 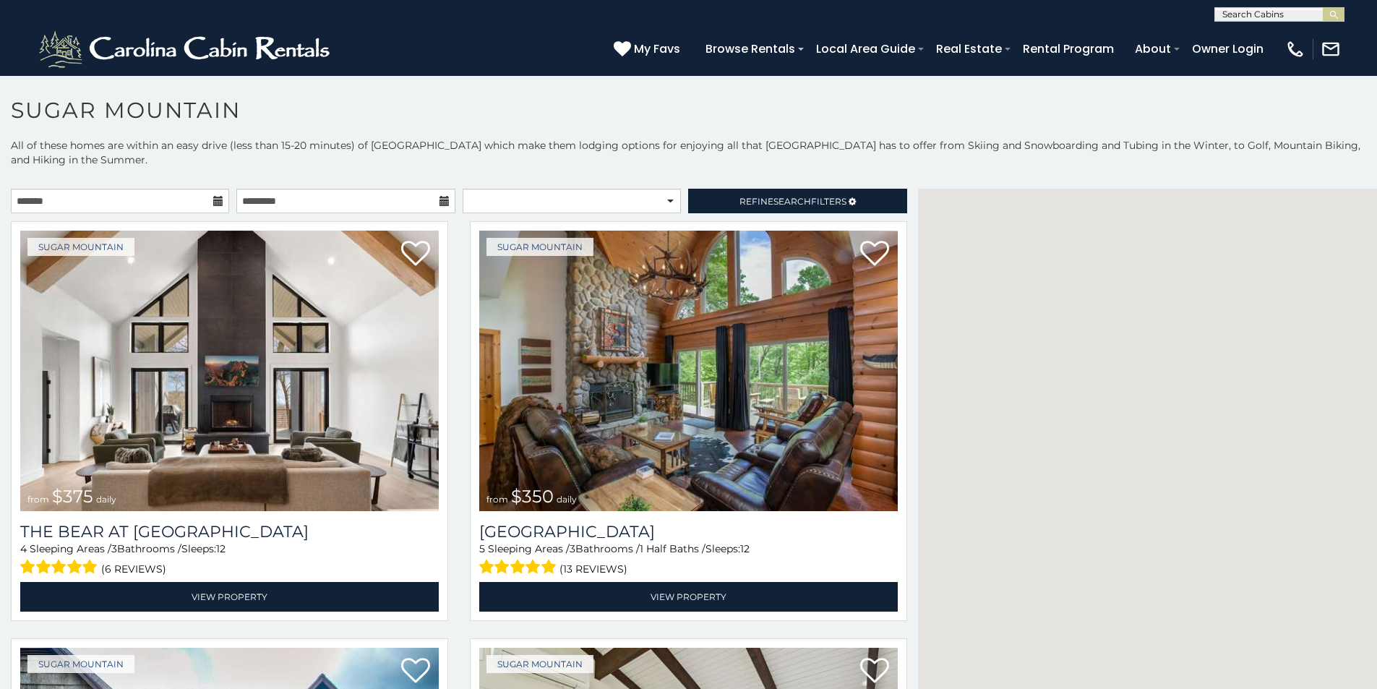 I want to click on span: 4, so click(x=23, y=548).